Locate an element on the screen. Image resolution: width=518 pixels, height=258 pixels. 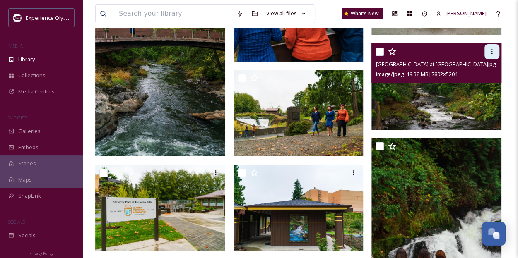
span: Galleries is located at coordinates (29, 131).